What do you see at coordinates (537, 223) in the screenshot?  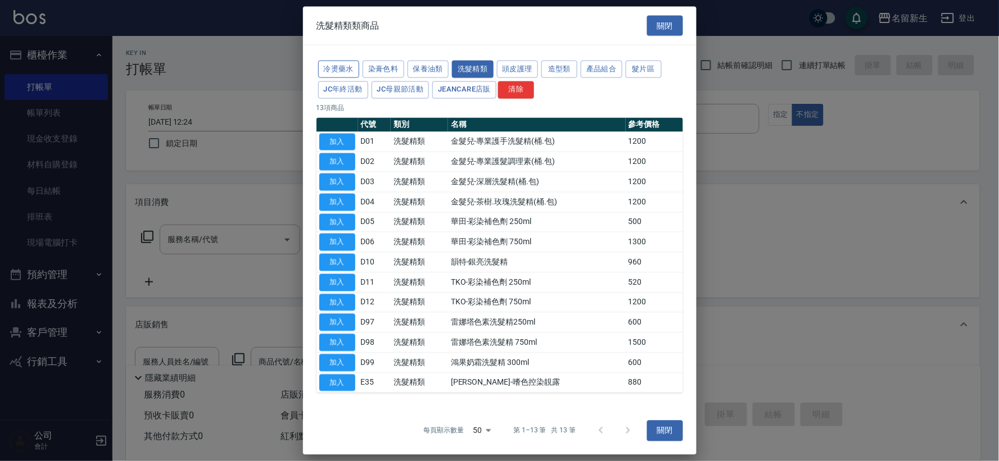 I see `td: 華田-彩染補色劑 250ml` at bounding box center [537, 223].